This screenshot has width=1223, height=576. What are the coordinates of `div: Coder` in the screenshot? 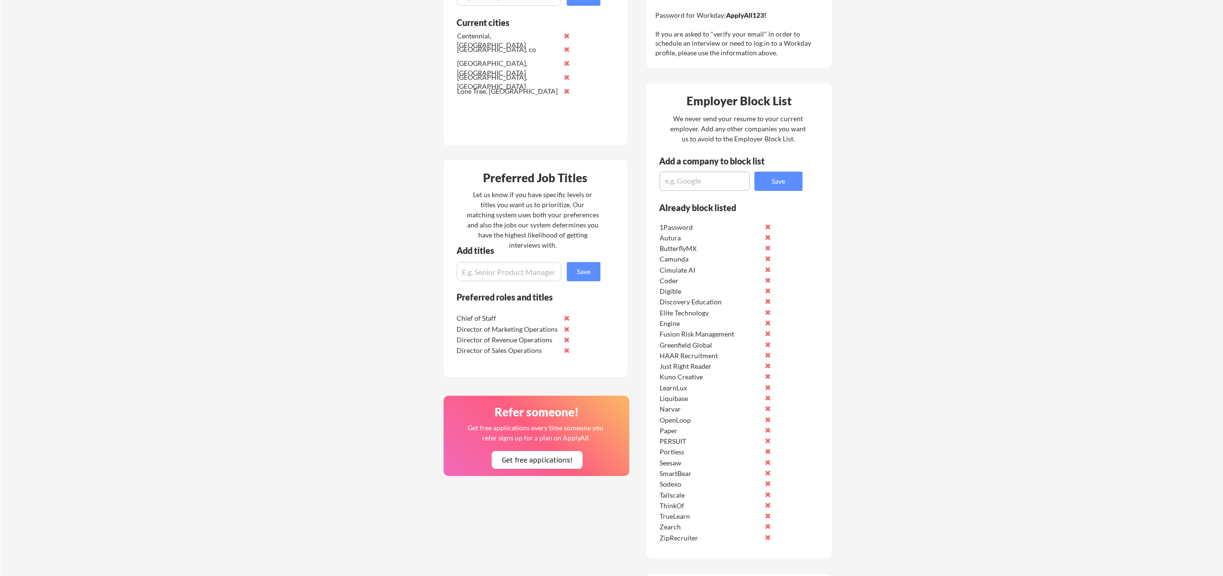 It's located at (710, 281).